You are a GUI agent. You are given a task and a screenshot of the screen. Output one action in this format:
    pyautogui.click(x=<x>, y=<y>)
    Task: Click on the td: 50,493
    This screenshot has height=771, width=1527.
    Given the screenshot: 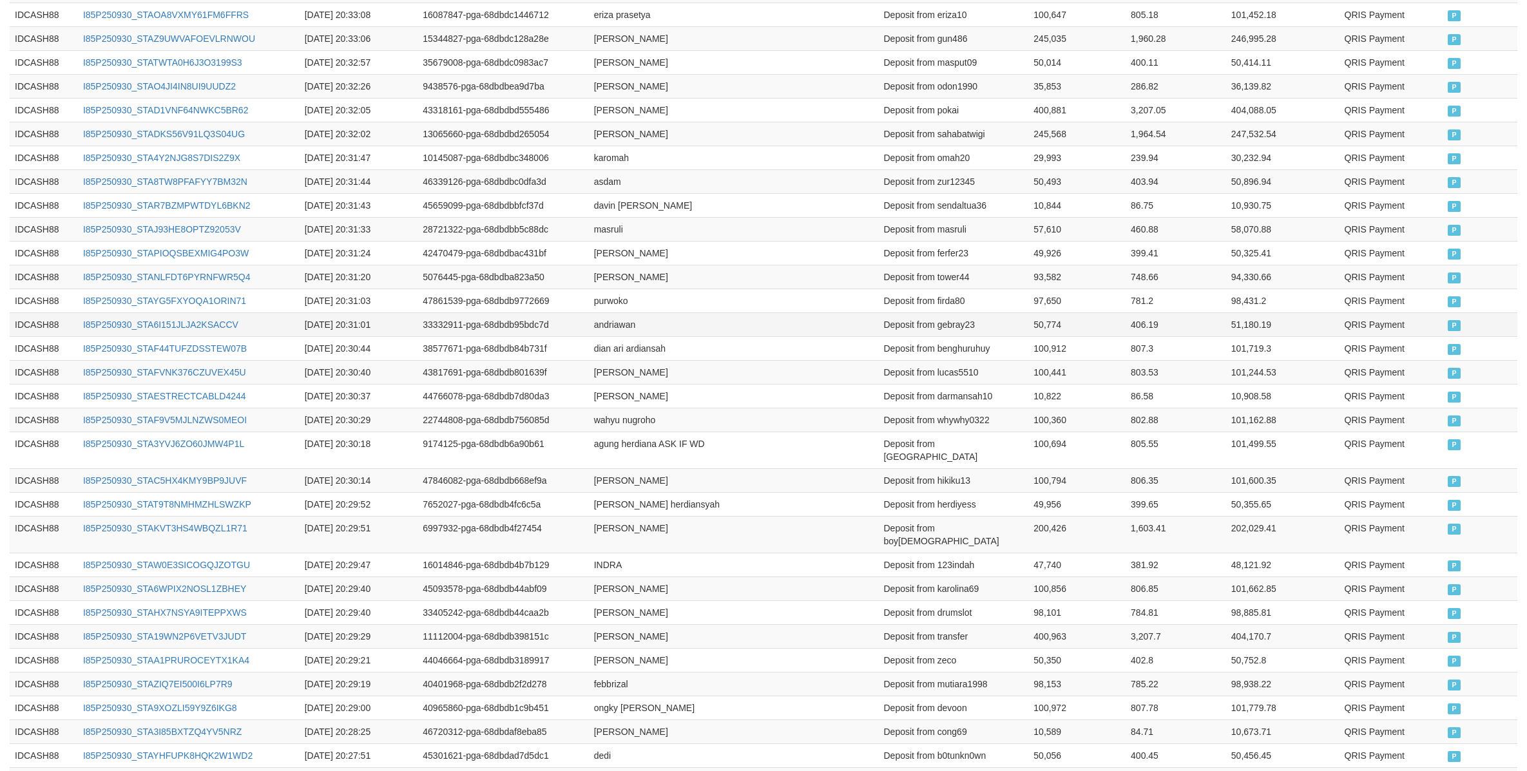 What is the action you would take?
    pyautogui.click(x=1076, y=181)
    